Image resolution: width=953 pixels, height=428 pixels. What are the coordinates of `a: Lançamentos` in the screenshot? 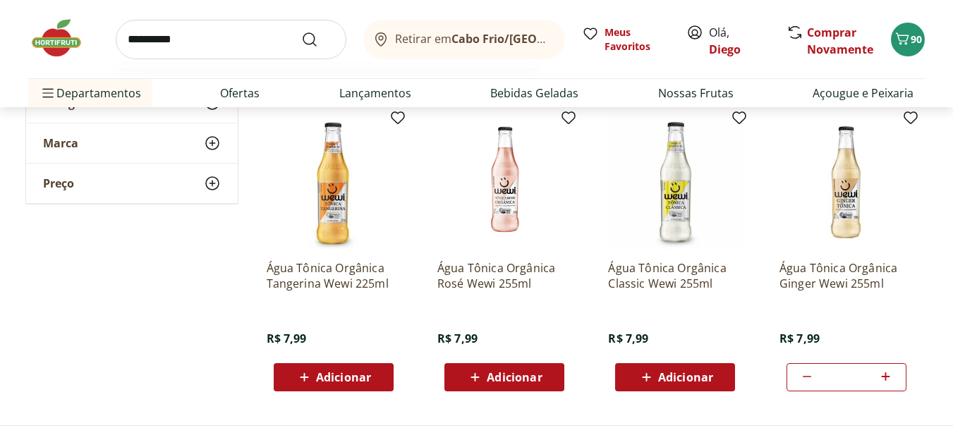 It's located at (375, 93).